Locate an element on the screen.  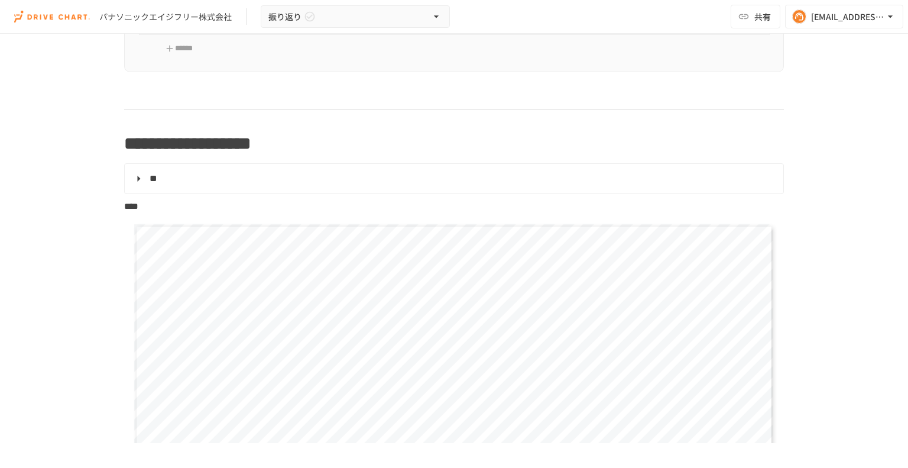
span: 振り返り is located at coordinates (285, 17).